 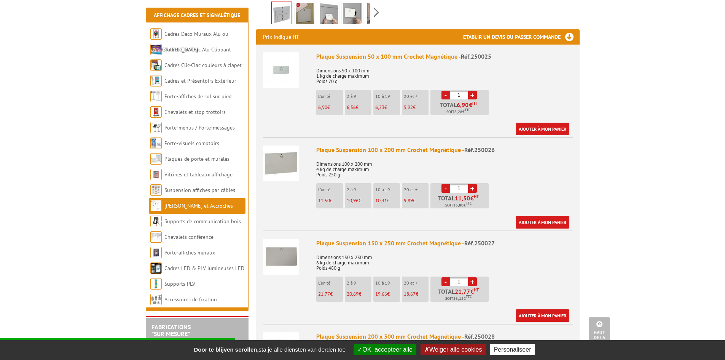 What do you see at coordinates (180, 284) in the screenshot?
I see `a: Supports PLV` at bounding box center [180, 284].